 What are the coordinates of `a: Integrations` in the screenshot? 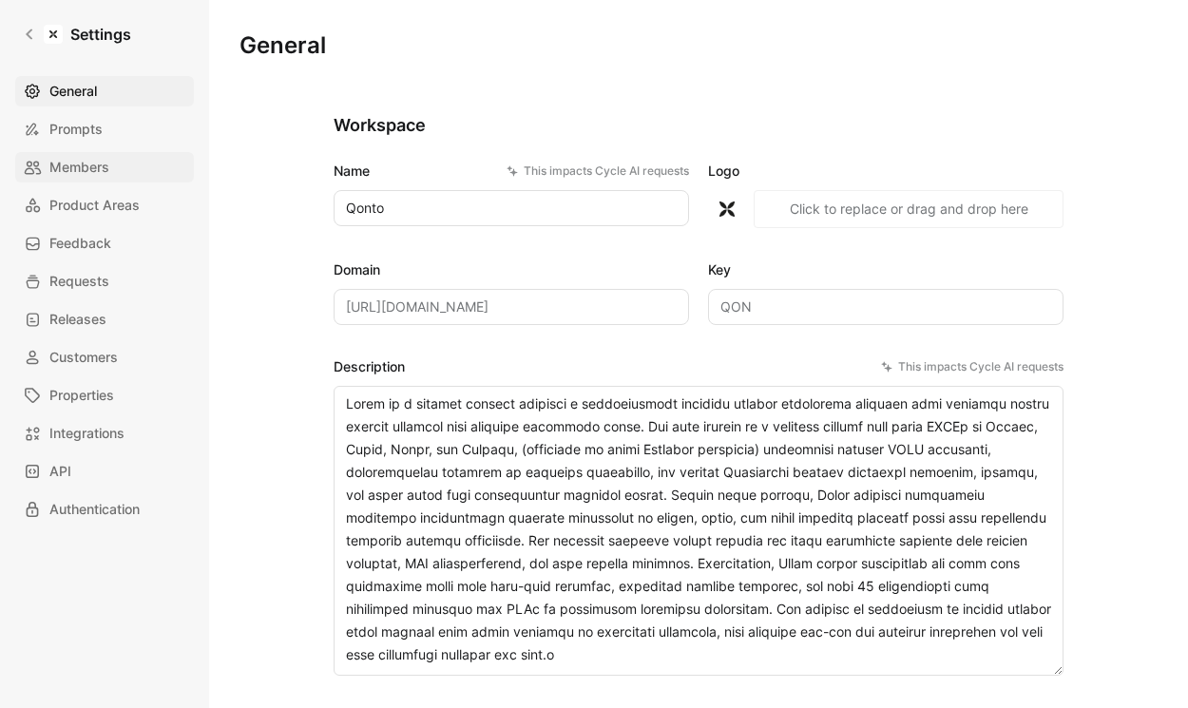 It's located at (105, 433).